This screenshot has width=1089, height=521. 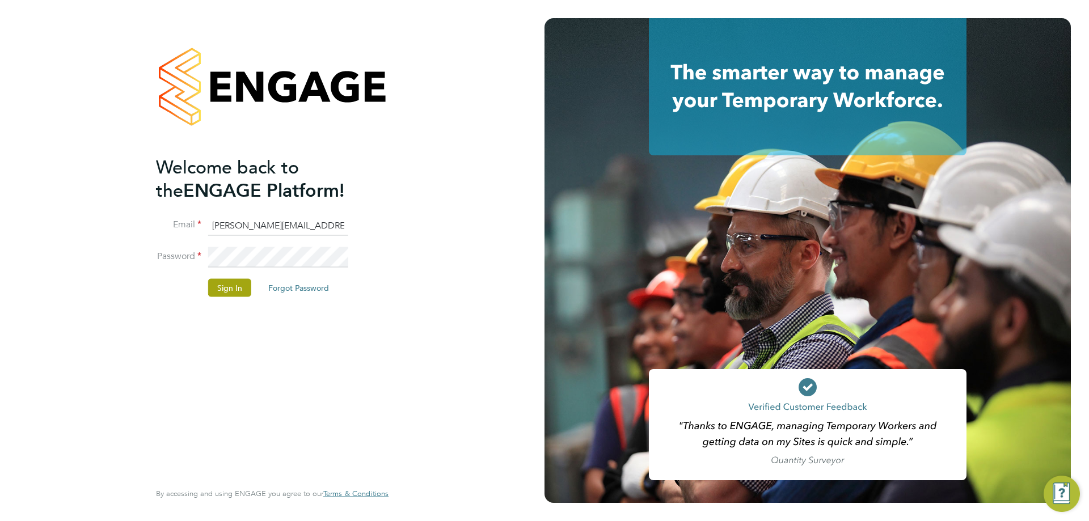 What do you see at coordinates (356, 493) in the screenshot?
I see `span: Terms & Conditions` at bounding box center [356, 493].